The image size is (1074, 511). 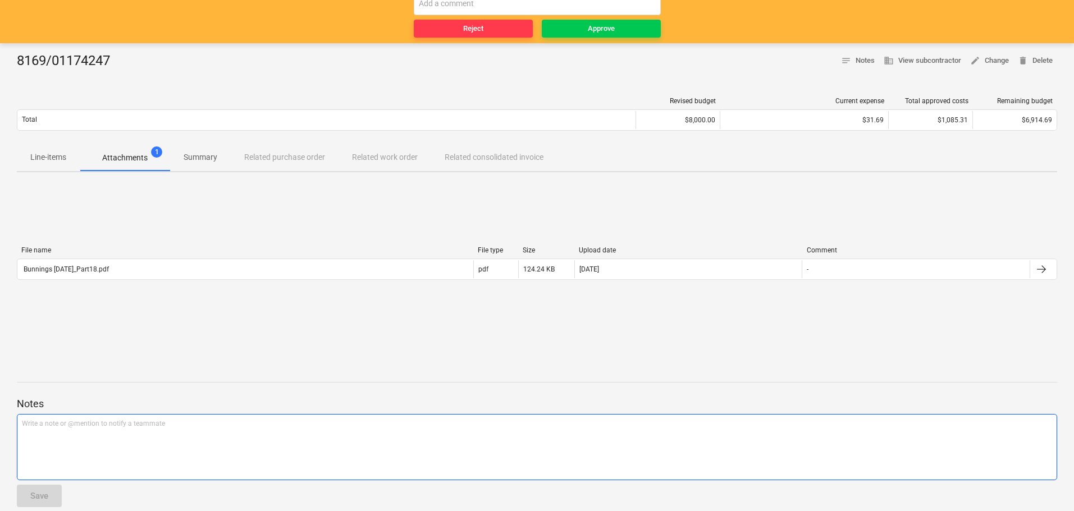 I want to click on div: Remaining budget, so click(x=1015, y=101).